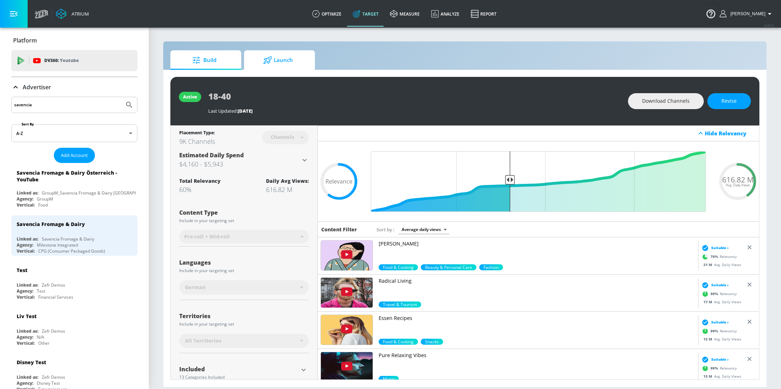 The image size is (781, 389). Describe the element at coordinates (483, 14) in the screenshot. I see `a: Report` at that location.